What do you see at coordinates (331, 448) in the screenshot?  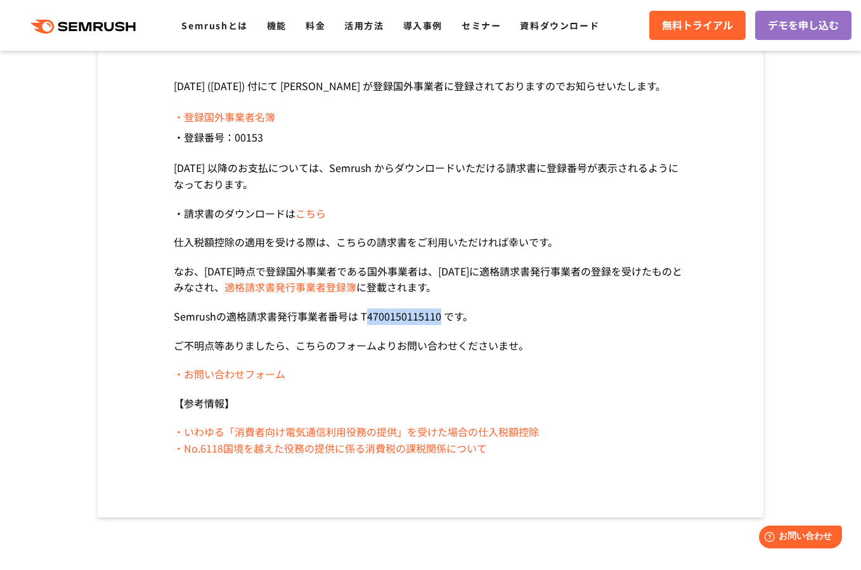 I see `a: ・No.6118国境を越えた役務の提供に係る消費税の課税関係について` at bounding box center [331, 448].